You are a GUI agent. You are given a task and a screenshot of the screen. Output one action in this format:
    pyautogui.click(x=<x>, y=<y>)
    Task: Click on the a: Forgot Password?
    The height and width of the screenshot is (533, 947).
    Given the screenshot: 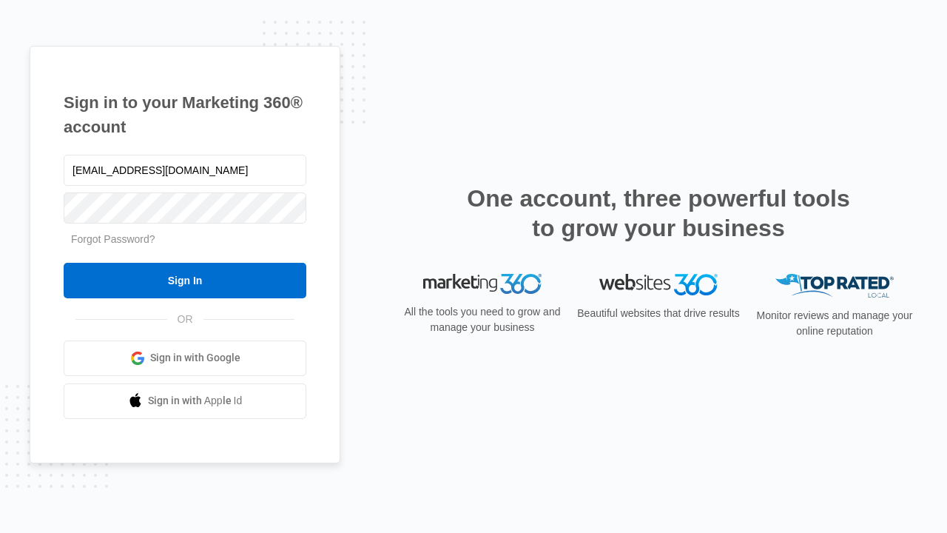 What is the action you would take?
    pyautogui.click(x=113, y=239)
    